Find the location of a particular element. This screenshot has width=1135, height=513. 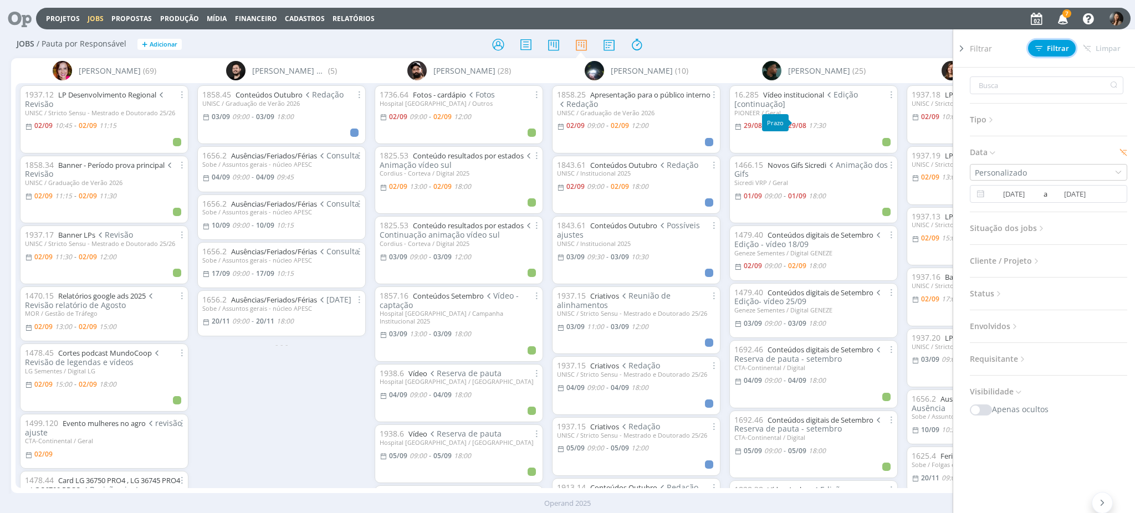

button: Financeiro is located at coordinates (256, 19).